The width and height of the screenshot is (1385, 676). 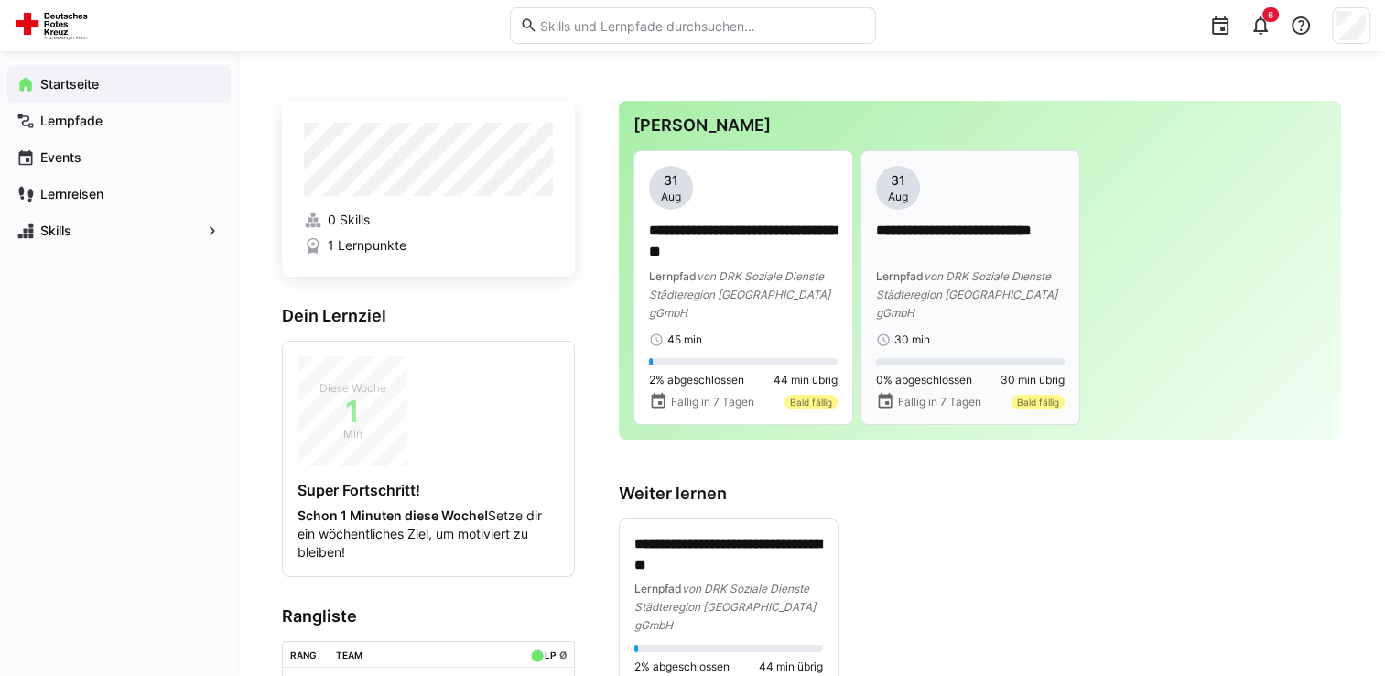 I want to click on span: 0% abgeschlossen, so click(x=924, y=380).